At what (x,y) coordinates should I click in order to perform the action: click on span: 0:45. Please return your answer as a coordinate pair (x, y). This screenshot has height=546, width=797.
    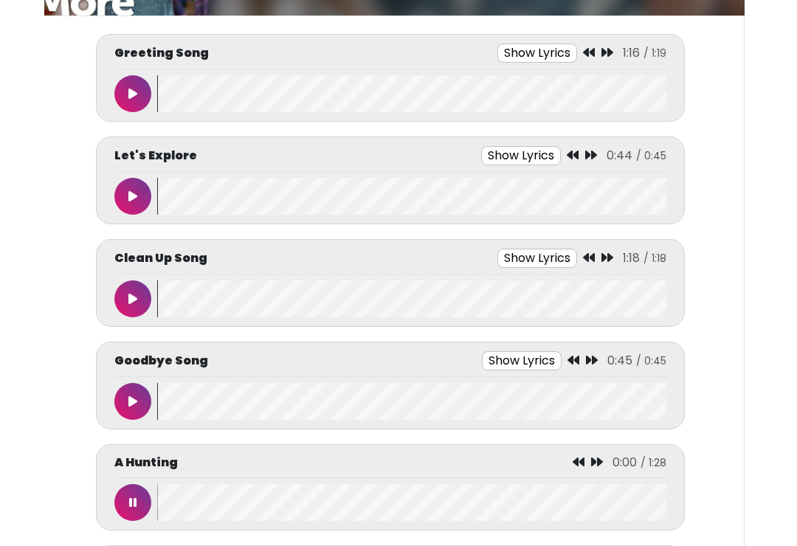
    Looking at the image, I should click on (620, 360).